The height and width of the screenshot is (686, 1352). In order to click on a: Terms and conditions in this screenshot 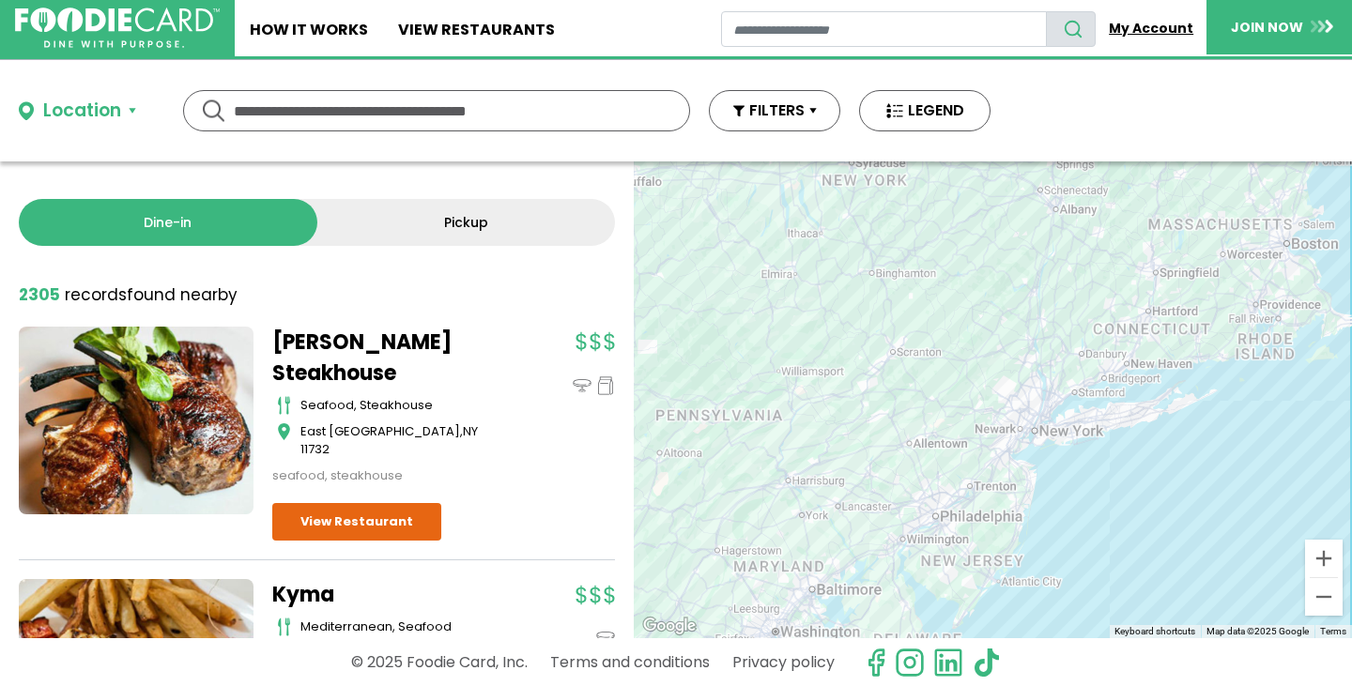, I will do `click(630, 662)`.